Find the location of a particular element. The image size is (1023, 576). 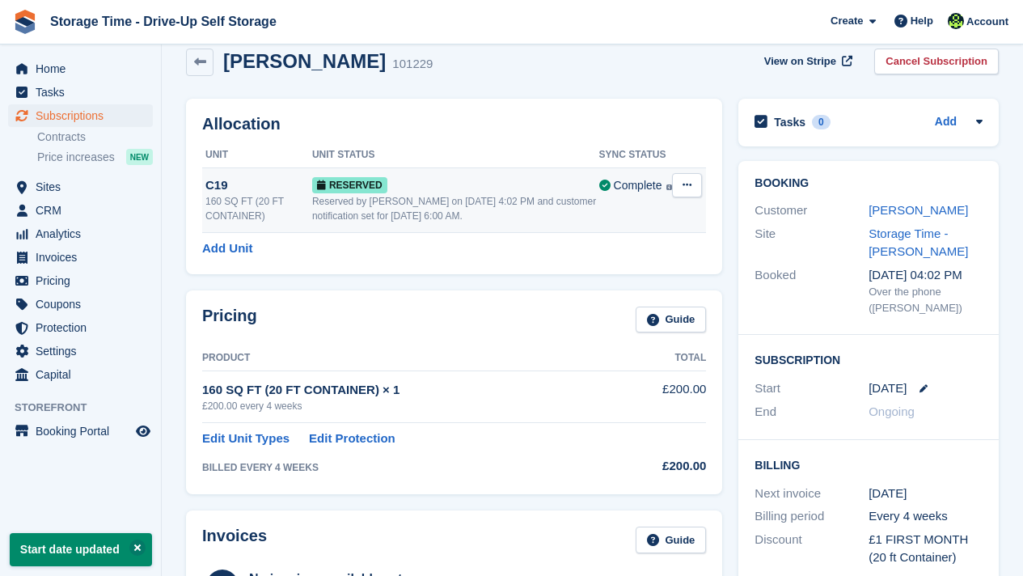

div: 160 SQ FT (20 FT CONTAINER) is located at coordinates (259, 209).